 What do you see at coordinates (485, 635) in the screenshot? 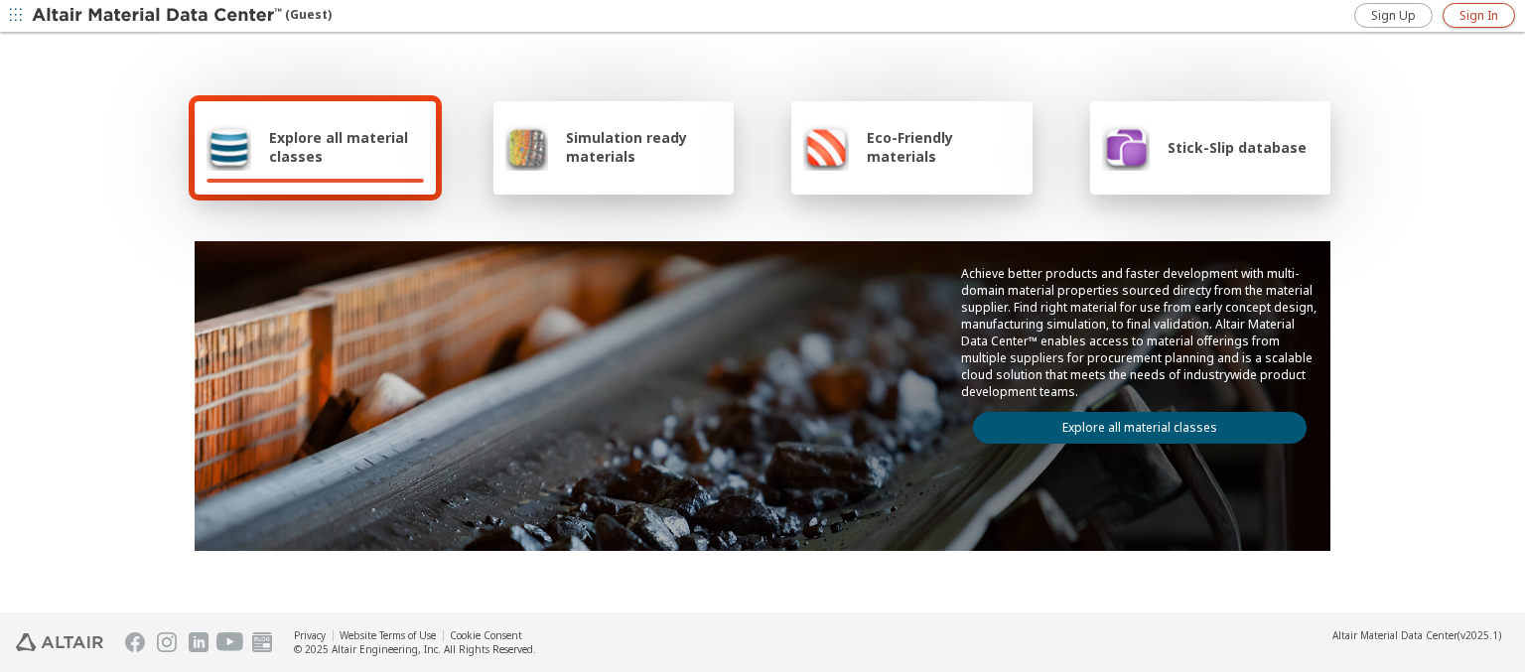
I see `a: Cookie Consent` at bounding box center [485, 635].